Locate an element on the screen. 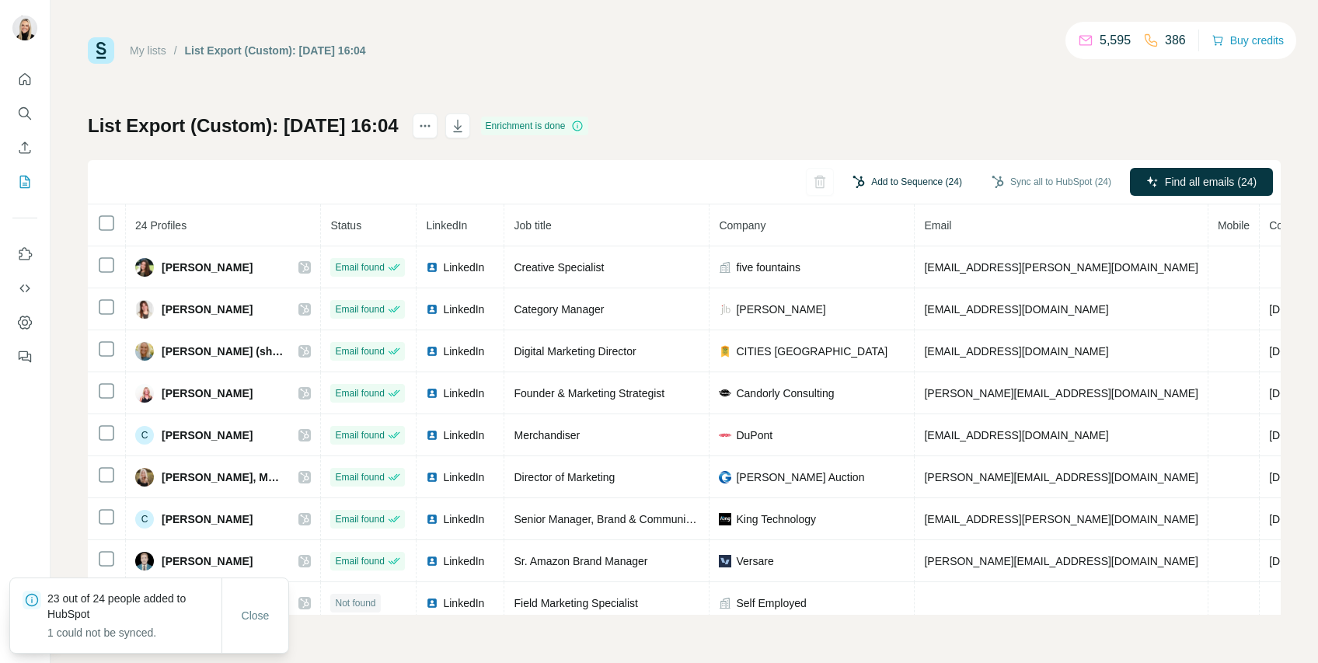 The image size is (1318, 663). span: five fountains is located at coordinates (768, 267).